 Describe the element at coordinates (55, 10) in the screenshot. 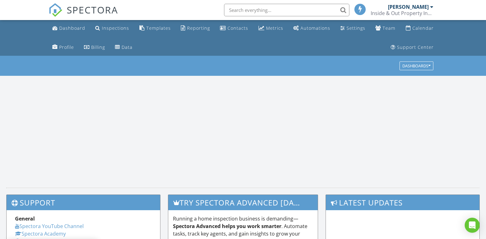

I see `img: The Best Home Inspection Software - Spectora` at that location.